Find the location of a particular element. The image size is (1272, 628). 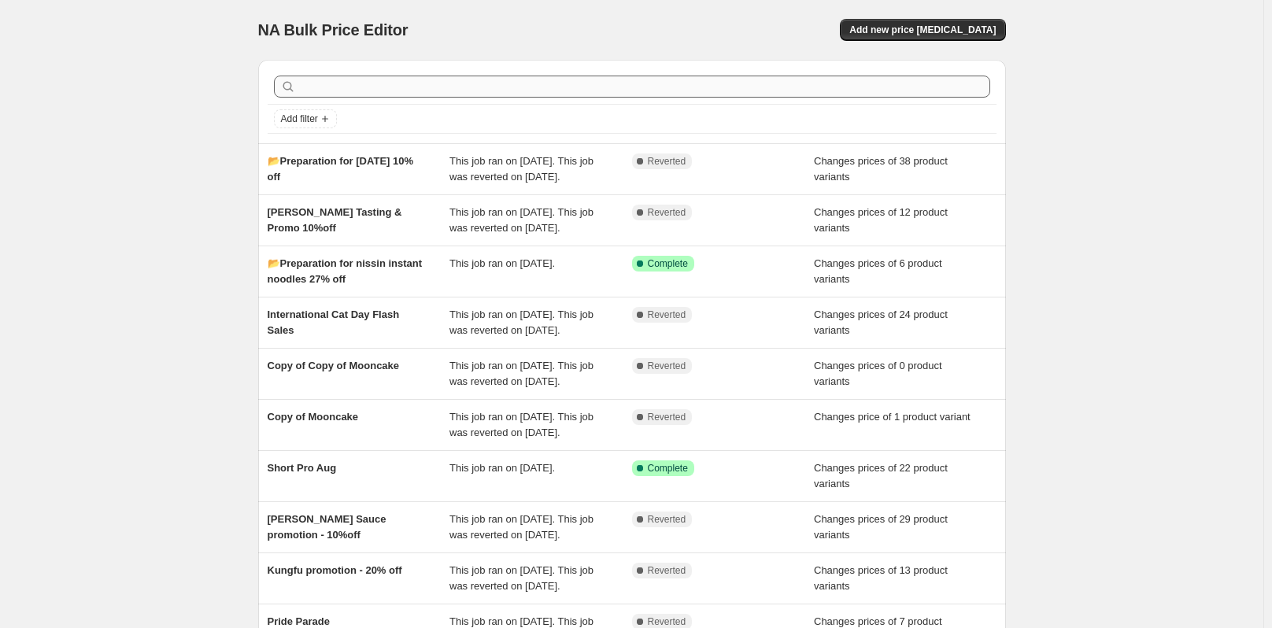

span: Changes prices of 22 product variants is located at coordinates (881, 476).